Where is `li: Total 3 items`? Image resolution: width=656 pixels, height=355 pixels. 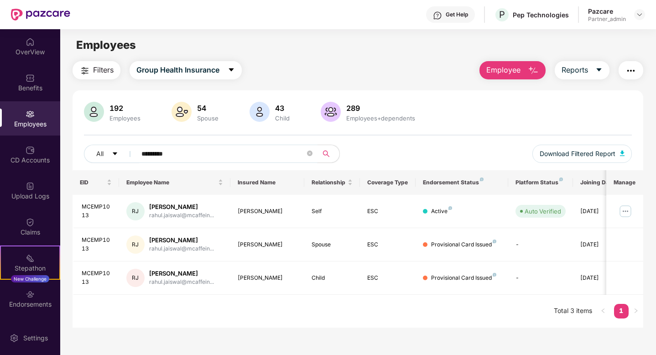
li: Total 3 items is located at coordinates (573, 311).